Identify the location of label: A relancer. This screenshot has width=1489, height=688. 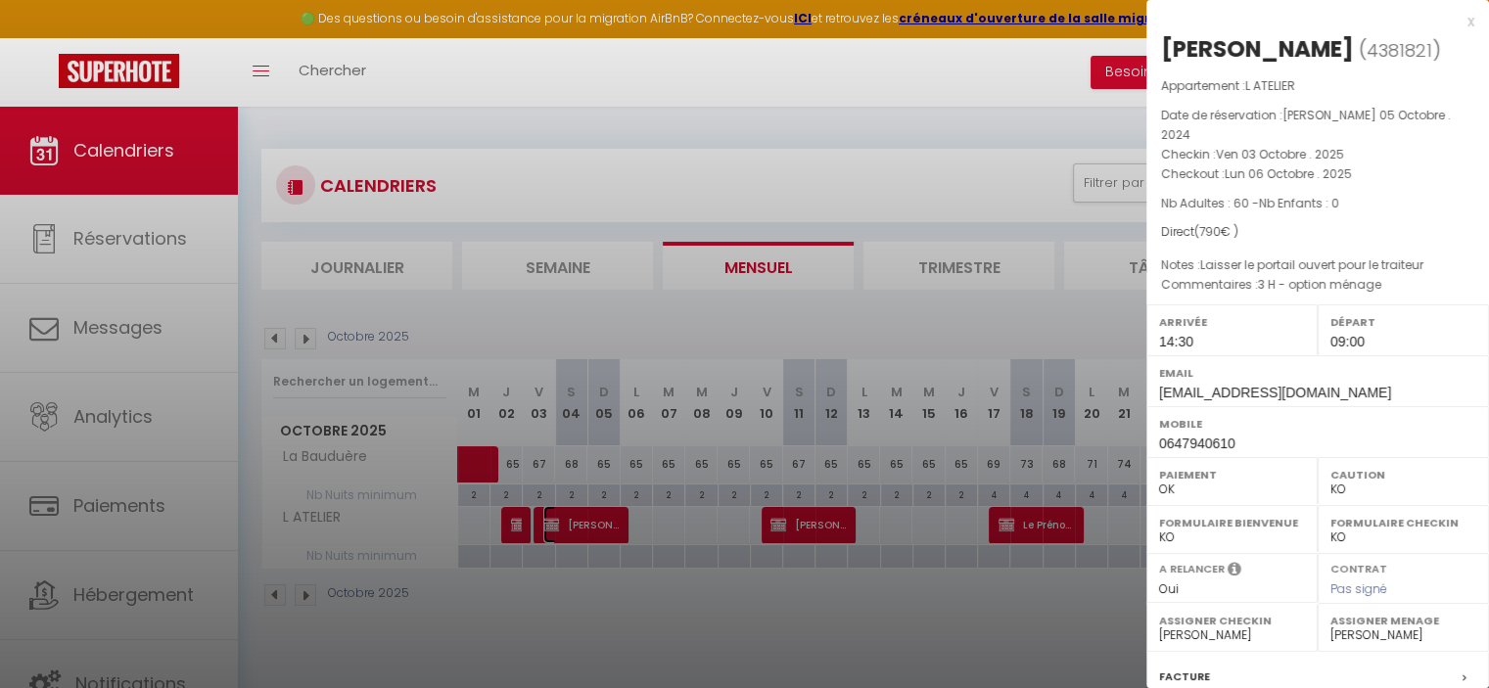
(1191, 569).